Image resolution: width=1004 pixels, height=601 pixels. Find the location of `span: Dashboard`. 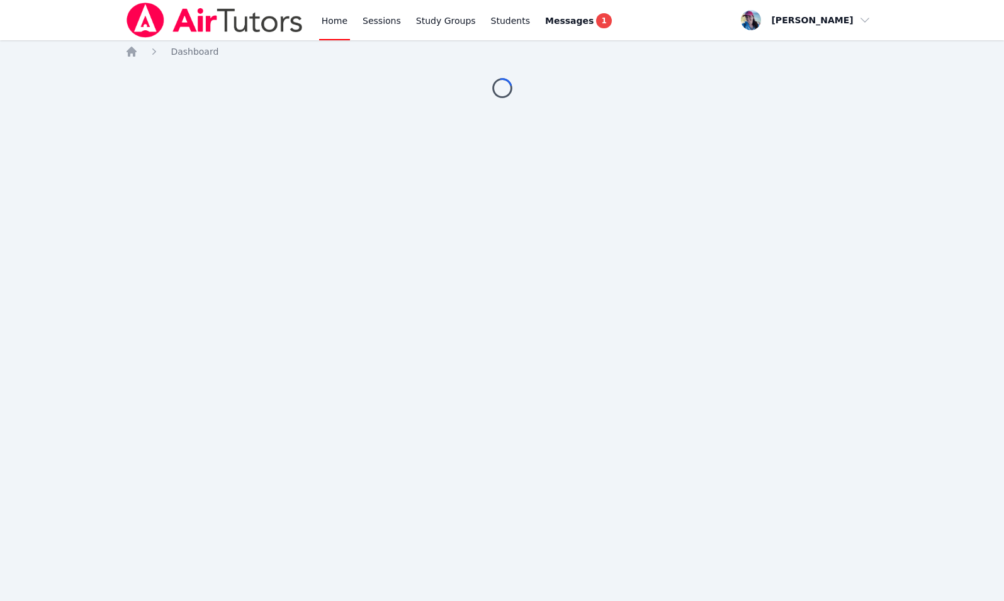

span: Dashboard is located at coordinates (195, 52).